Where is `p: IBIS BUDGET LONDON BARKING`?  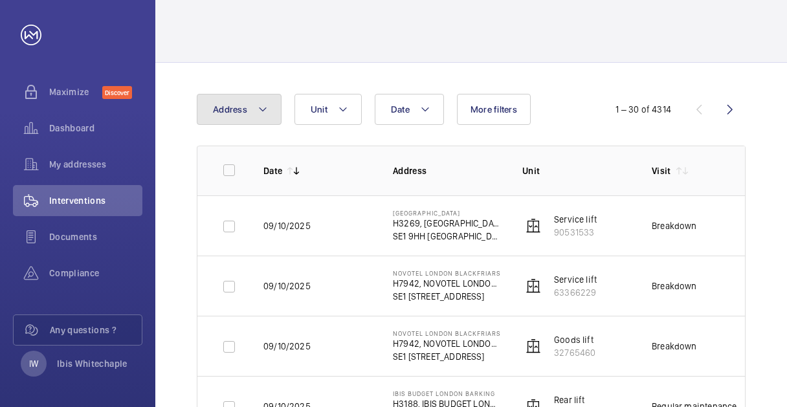
p: IBIS BUDGET LONDON BARKING is located at coordinates (447, 394).